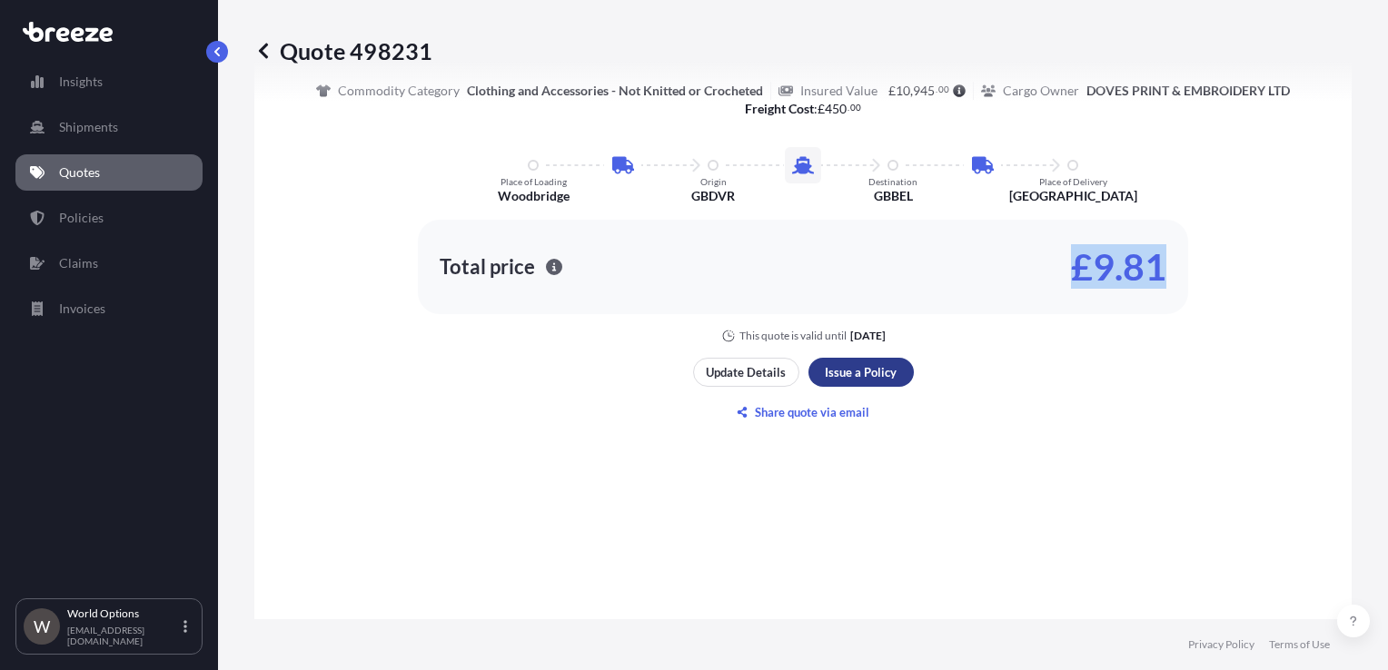  Describe the element at coordinates (803, 412) in the screenshot. I see `button: Share quote via email` at that location.